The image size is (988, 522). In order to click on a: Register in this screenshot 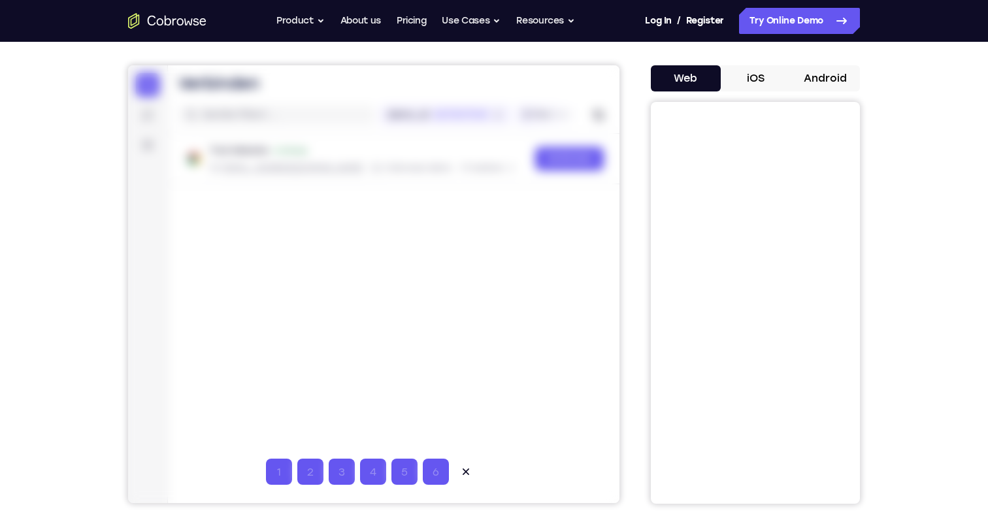, I will do `click(705, 21)`.